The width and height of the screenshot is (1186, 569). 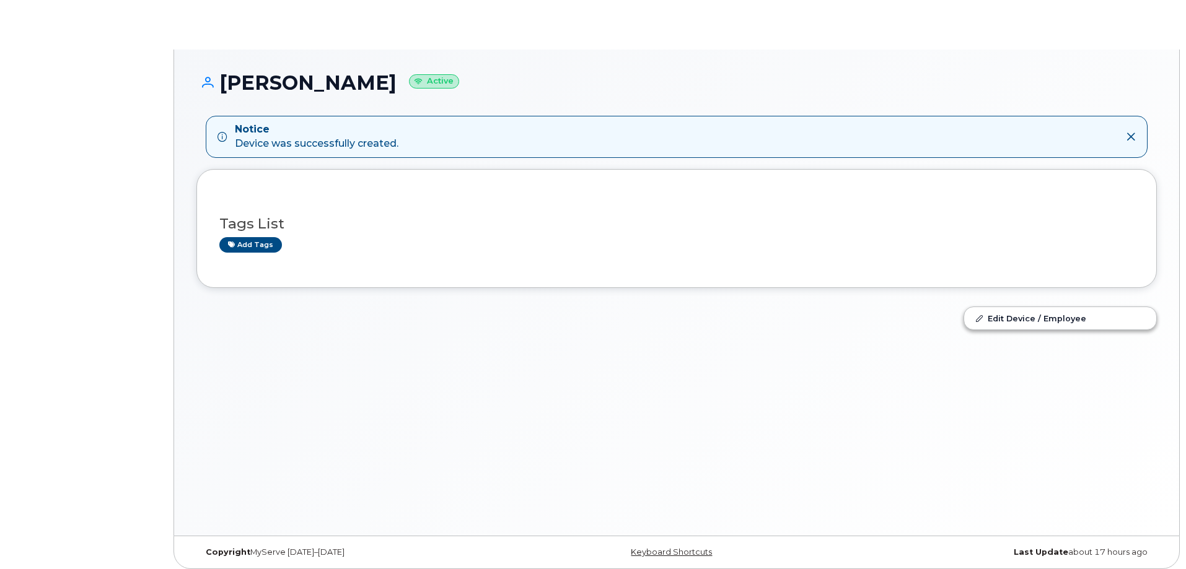 What do you see at coordinates (434, 81) in the screenshot?
I see `small: Active` at bounding box center [434, 81].